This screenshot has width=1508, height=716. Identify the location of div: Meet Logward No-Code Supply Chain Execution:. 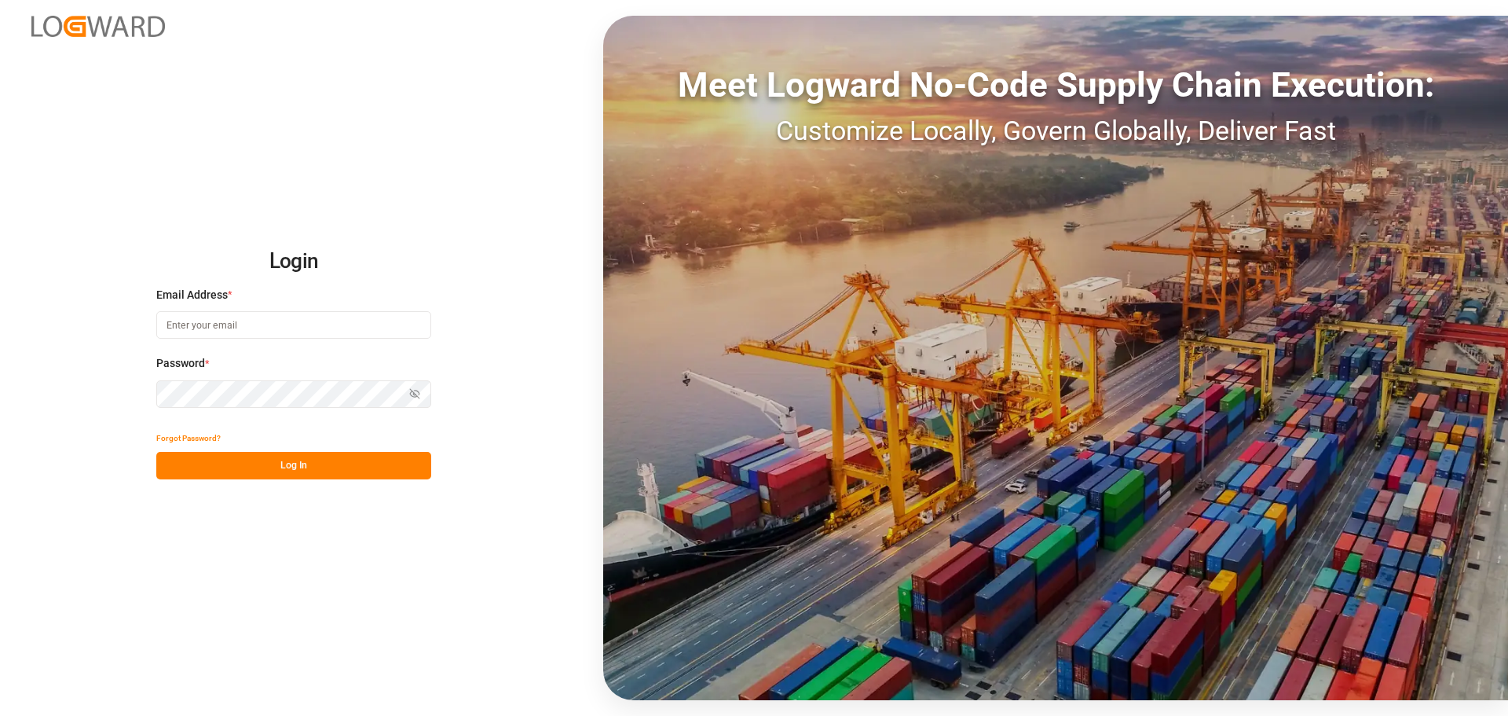
(1056, 85).